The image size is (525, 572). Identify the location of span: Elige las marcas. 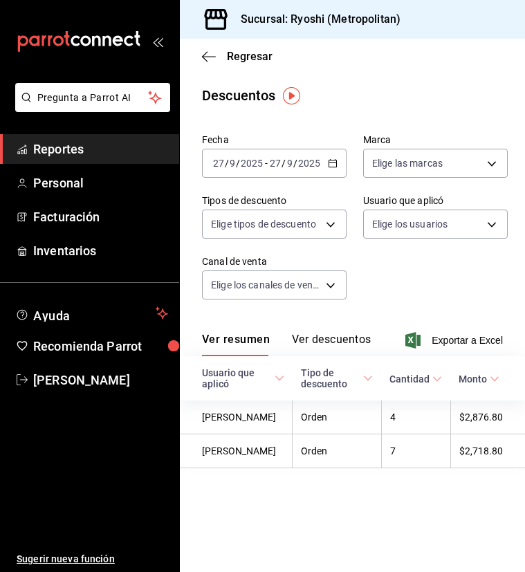
(407, 163).